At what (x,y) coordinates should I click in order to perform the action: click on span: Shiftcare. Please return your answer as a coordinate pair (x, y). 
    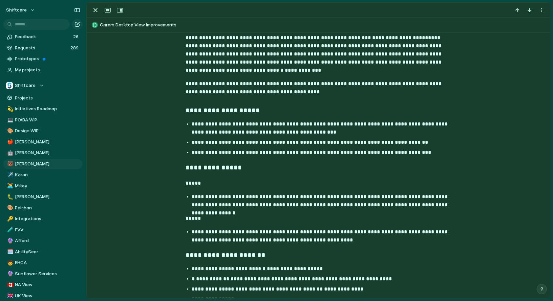
    Looking at the image, I should click on (25, 86).